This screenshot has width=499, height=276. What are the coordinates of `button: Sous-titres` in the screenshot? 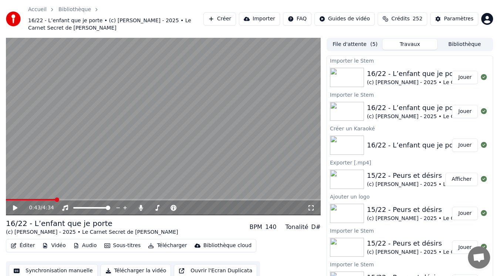 It's located at (123, 245).